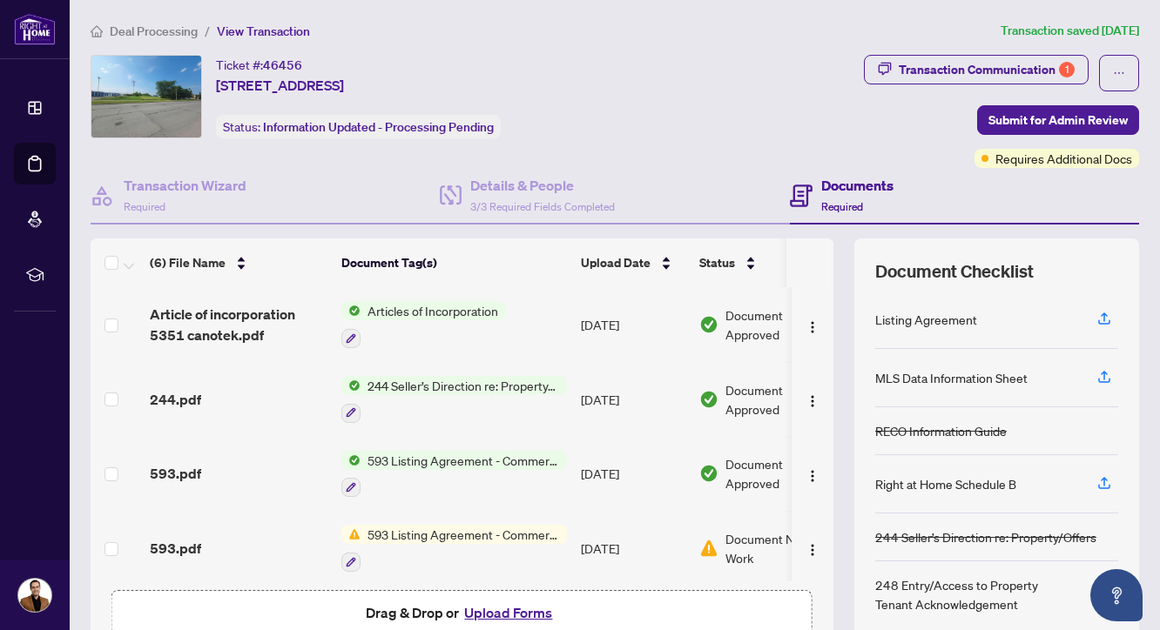 The height and width of the screenshot is (630, 1160). I want to click on span: 244.pdf, so click(175, 400).